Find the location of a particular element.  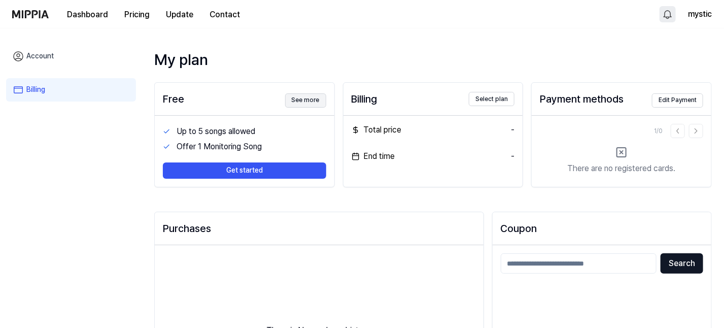

button: See more is located at coordinates (306, 100).